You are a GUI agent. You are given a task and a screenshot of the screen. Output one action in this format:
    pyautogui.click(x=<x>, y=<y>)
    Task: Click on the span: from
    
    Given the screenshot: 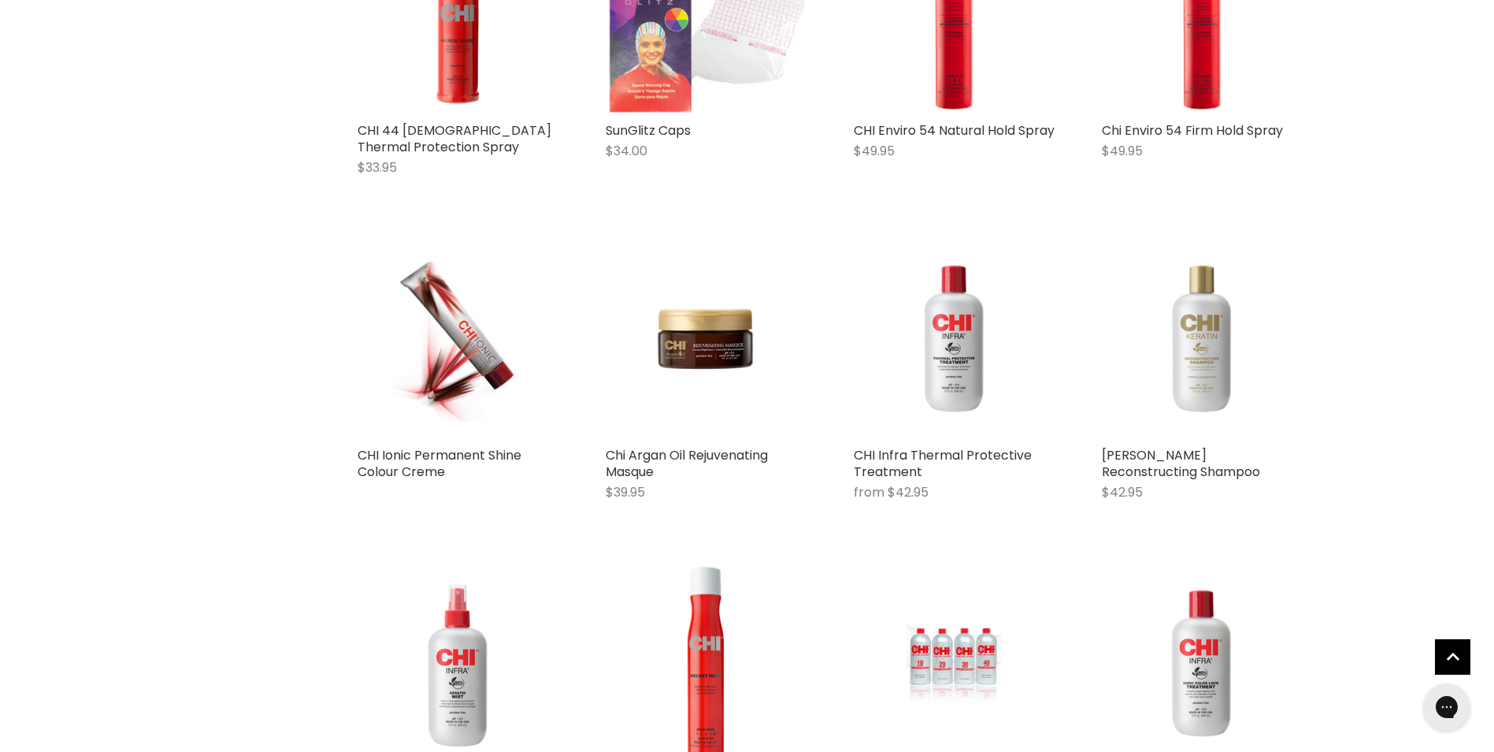 What is the action you would take?
    pyautogui.click(x=869, y=492)
    